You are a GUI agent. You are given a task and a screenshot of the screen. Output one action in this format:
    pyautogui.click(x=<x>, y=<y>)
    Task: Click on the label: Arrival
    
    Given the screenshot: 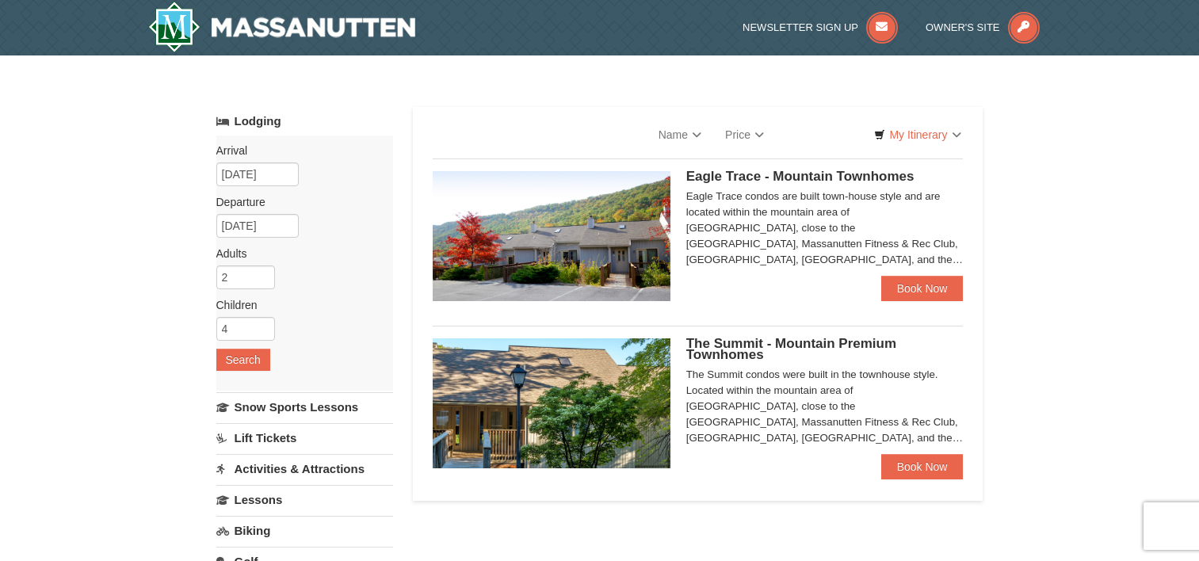 What is the action you would take?
    pyautogui.click(x=299, y=151)
    